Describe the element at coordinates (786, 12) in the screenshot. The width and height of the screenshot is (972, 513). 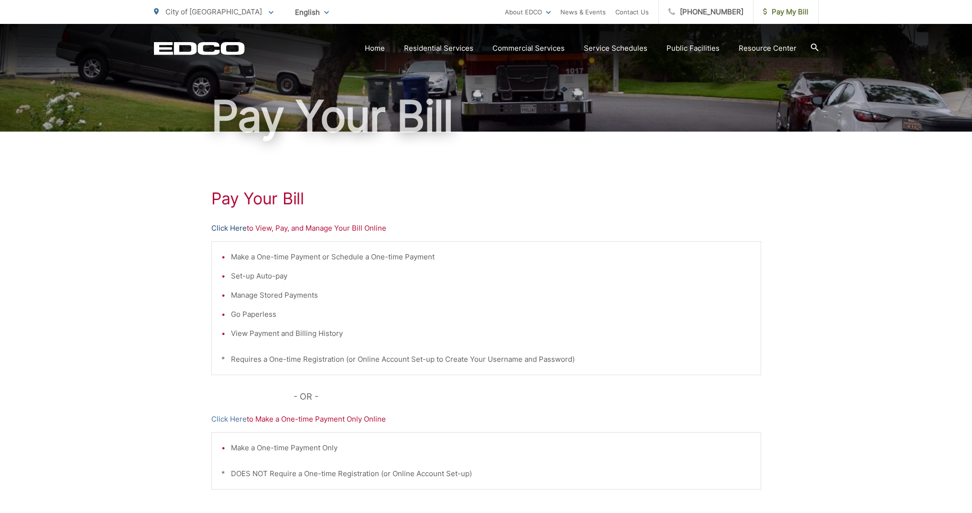
I see `span: Pay My Bill` at that location.